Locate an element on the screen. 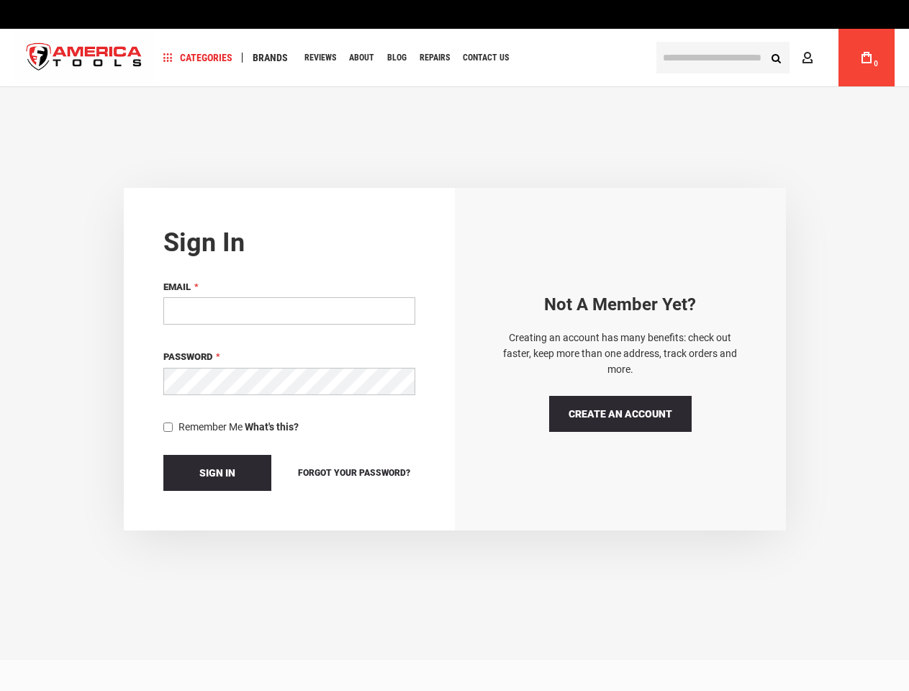 The height and width of the screenshot is (691, 909). span: Contact Us is located at coordinates (486, 58).